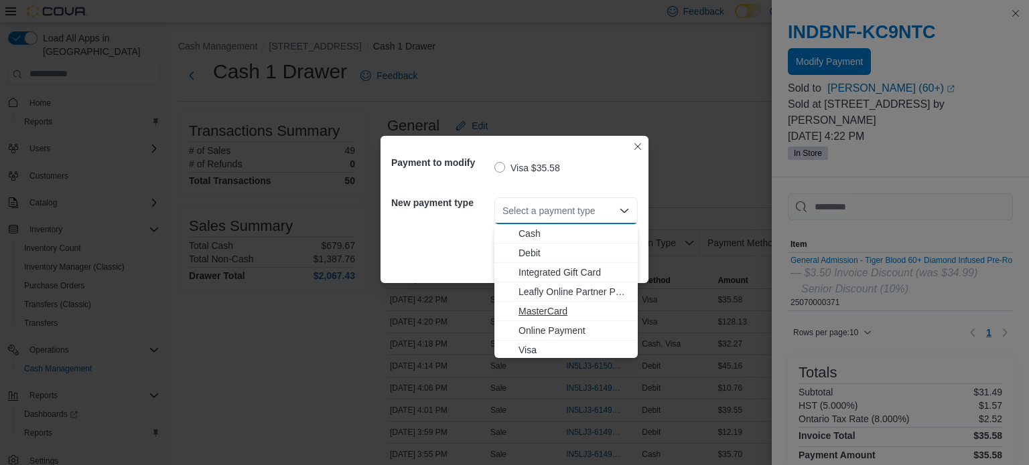  Describe the element at coordinates (441, 203) in the screenshot. I see `h5: New payment type` at that location.